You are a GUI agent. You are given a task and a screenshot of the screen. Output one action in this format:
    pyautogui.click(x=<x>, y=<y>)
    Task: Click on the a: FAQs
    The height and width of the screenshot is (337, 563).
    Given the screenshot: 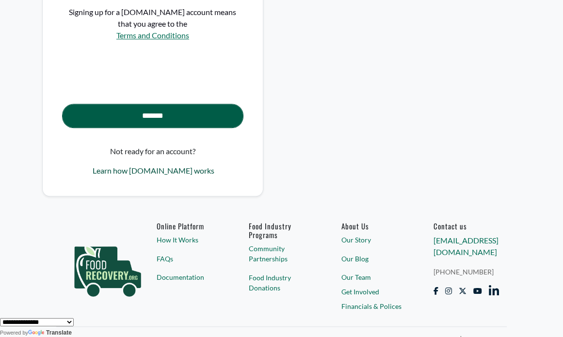 What is the action you would take?
    pyautogui.click(x=189, y=258)
    